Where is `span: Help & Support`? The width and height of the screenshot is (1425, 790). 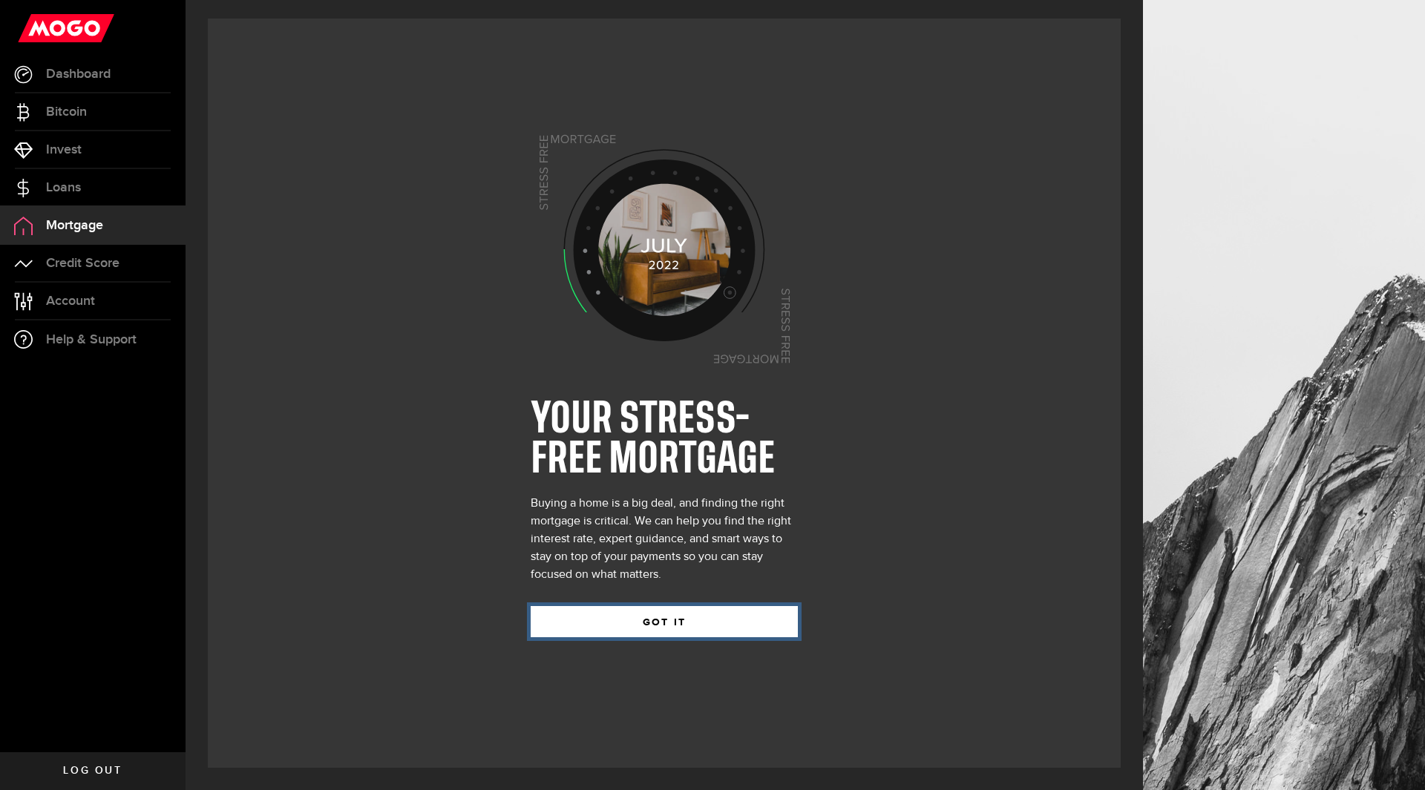 span: Help & Support is located at coordinates (91, 340).